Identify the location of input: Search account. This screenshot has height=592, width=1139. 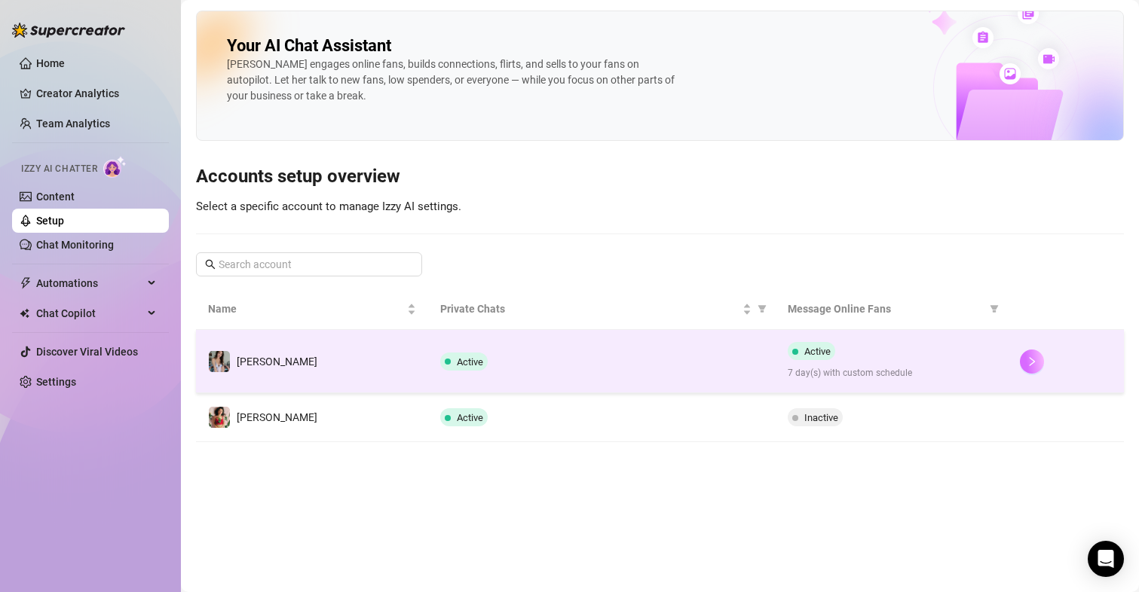
(310, 265).